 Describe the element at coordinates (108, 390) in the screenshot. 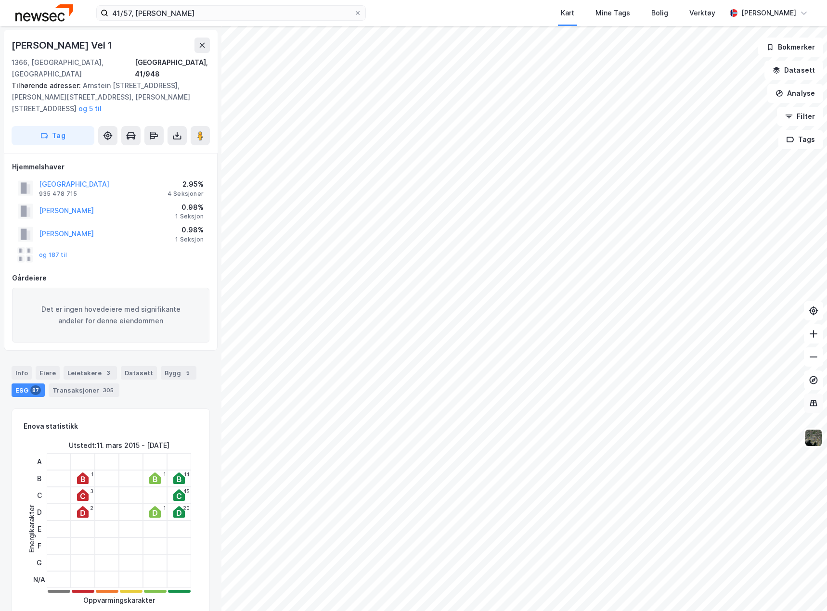

I see `div: 305` at that location.